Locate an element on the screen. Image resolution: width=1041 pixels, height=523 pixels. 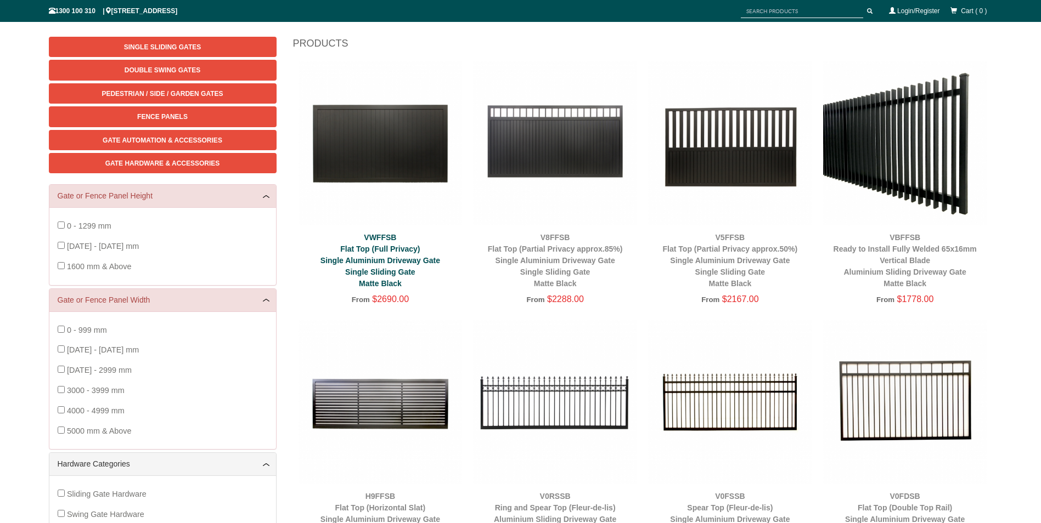
a: Single Sliding Gates is located at coordinates (162, 47).